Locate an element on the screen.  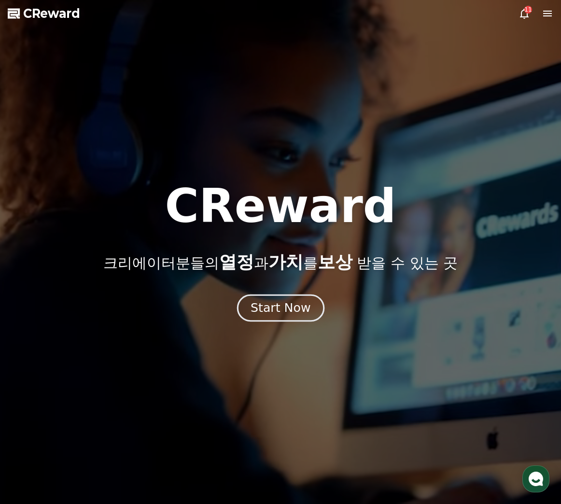
a: 홈 is located at coordinates (33, 318).